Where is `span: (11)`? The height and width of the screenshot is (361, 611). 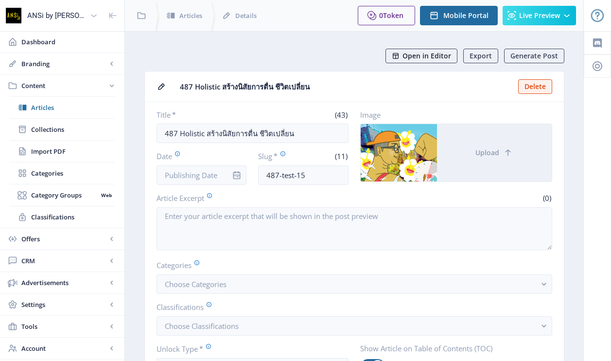
span: (11) is located at coordinates (341, 156).